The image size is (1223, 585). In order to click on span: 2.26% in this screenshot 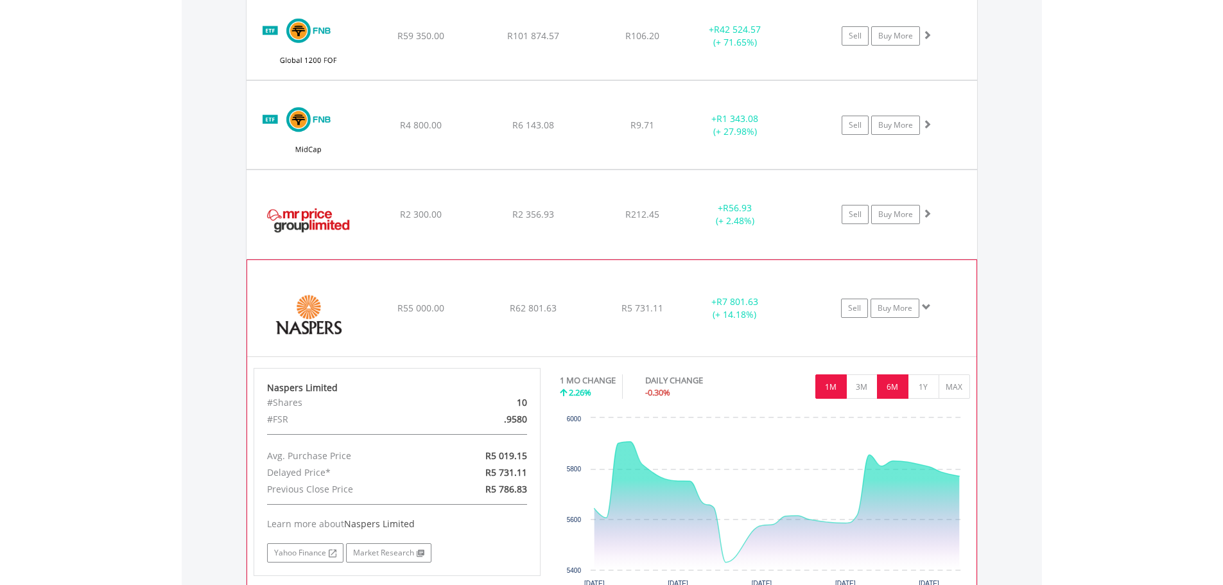, I will do `click(580, 392)`.